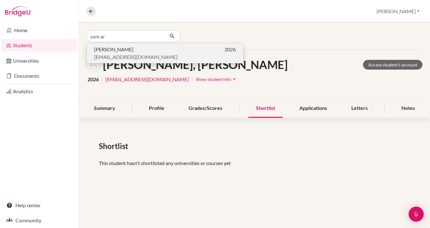 The height and width of the screenshot is (228, 430). What do you see at coordinates (39, 76) in the screenshot?
I see `a: Documents` at bounding box center [39, 76].